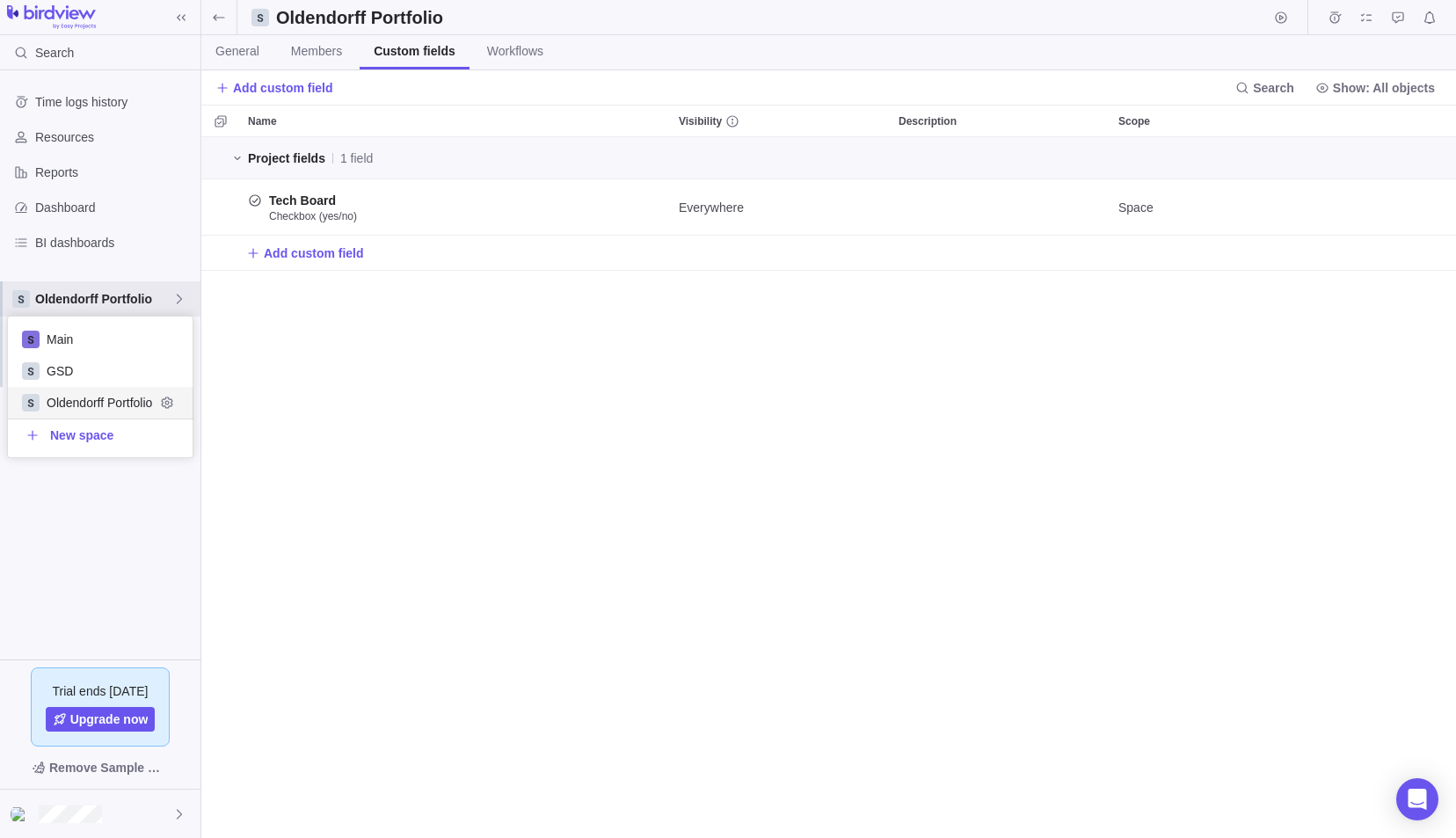 The height and width of the screenshot is (838, 1456). What do you see at coordinates (112, 339) in the screenshot?
I see `span: Main` at bounding box center [112, 339].